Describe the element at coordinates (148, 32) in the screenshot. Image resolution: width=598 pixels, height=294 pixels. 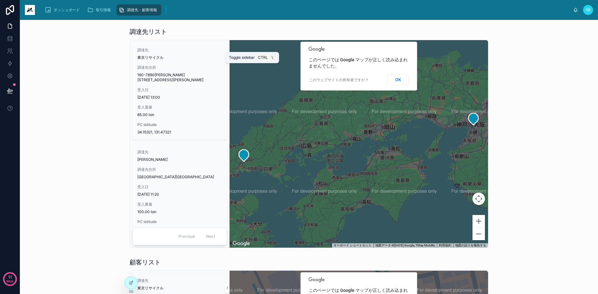
I see `h1: 調達先リスト` at that location.